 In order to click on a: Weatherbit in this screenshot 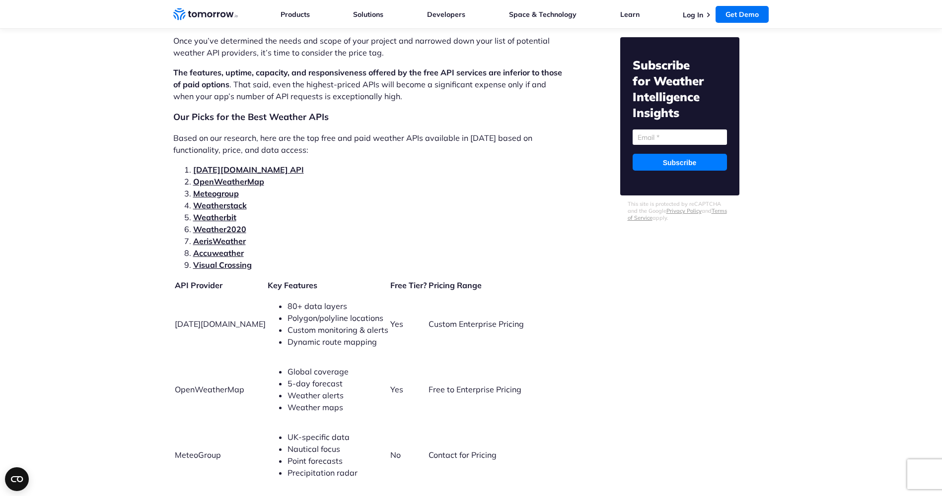, I will do `click(214, 217)`.